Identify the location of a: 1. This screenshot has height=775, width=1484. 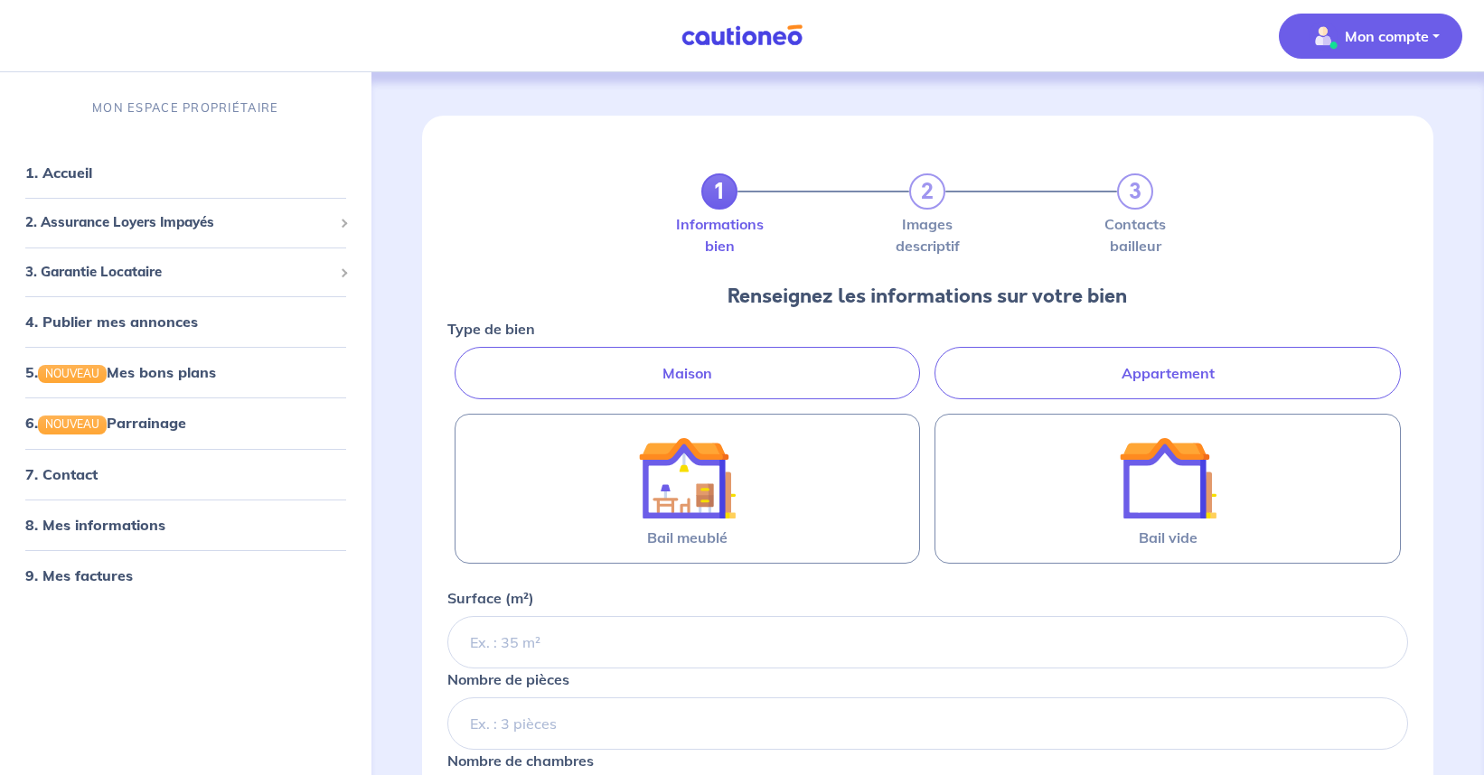
(719, 192).